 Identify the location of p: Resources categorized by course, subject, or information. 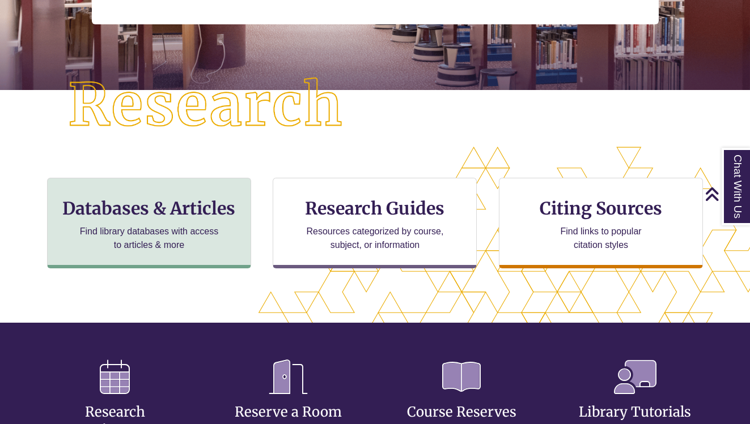
(374, 239).